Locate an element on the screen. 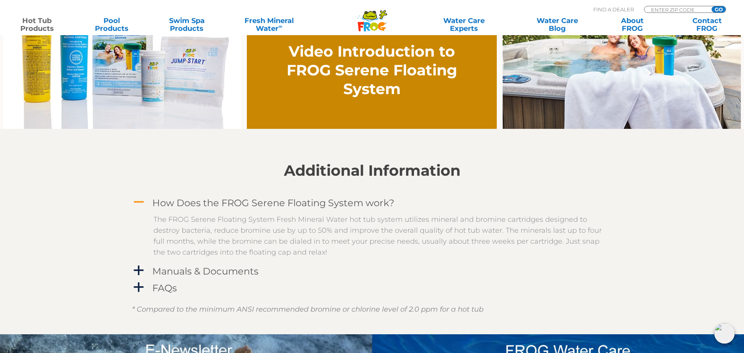 This screenshot has height=353, width=744. em: * Compared to the minimum ANSI recommended bromine or chlorine level of 2.0 ppm for a hot tub is located at coordinates (308, 309).